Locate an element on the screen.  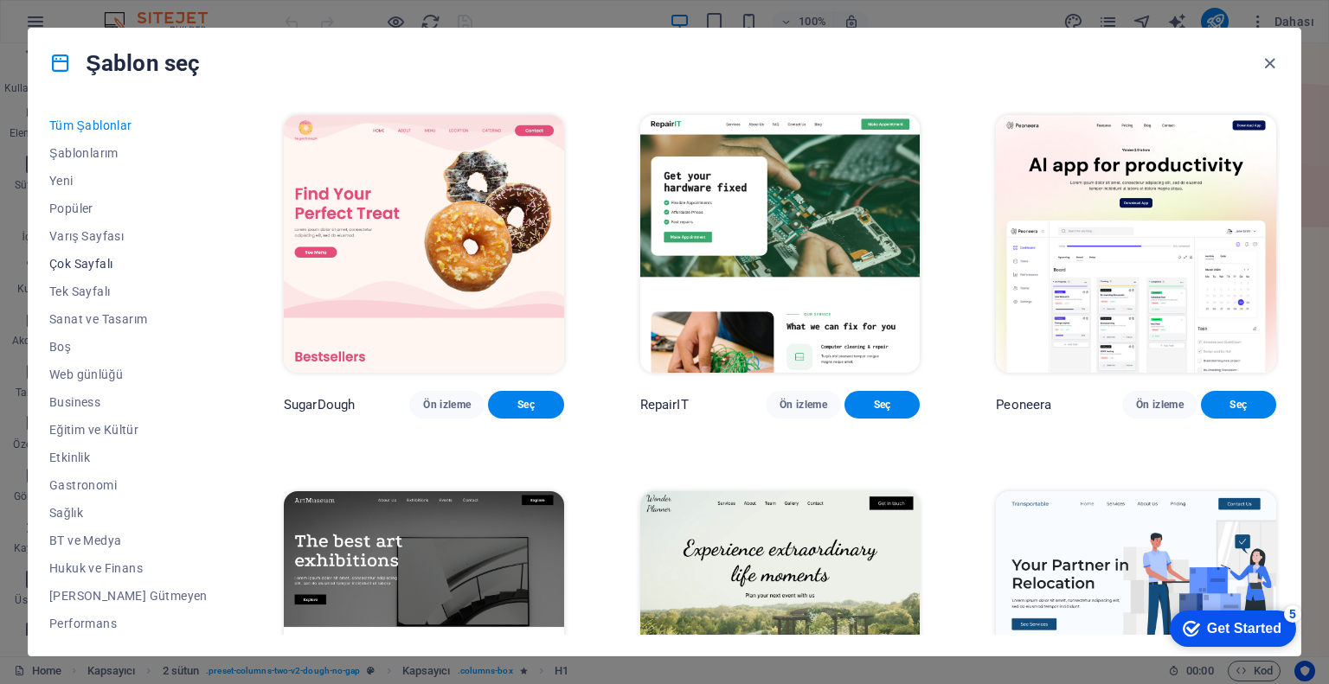
span: Web günlüğü is located at coordinates (128, 375).